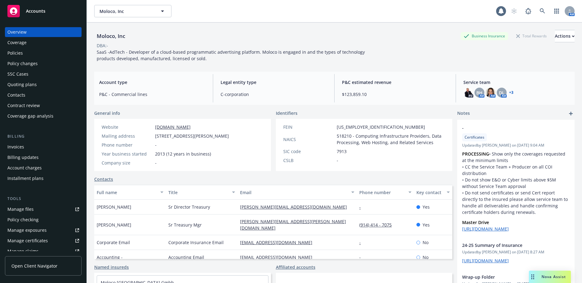  Describe the element at coordinates (43, 32) in the screenshot. I see `a: Overview` at that location.